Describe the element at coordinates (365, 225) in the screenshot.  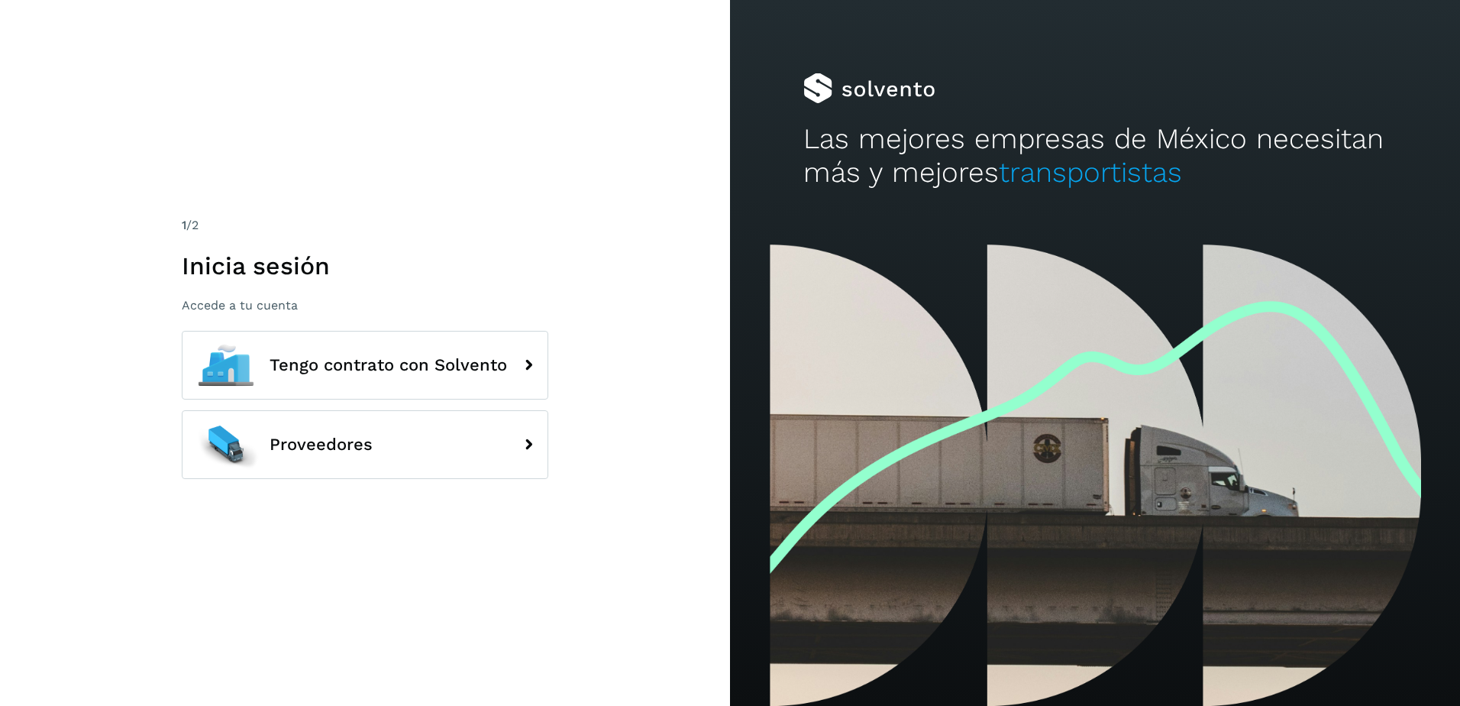
I see `div: /2` at that location.